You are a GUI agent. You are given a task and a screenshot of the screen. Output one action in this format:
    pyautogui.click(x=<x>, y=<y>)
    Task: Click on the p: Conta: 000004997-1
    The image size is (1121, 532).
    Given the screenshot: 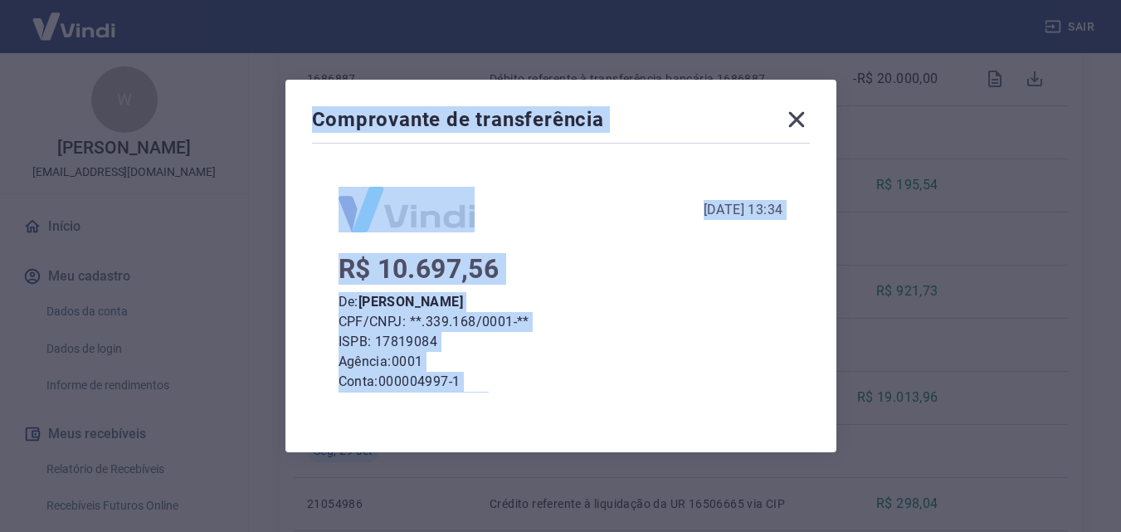 What is the action you would take?
    pyautogui.click(x=561, y=382)
    